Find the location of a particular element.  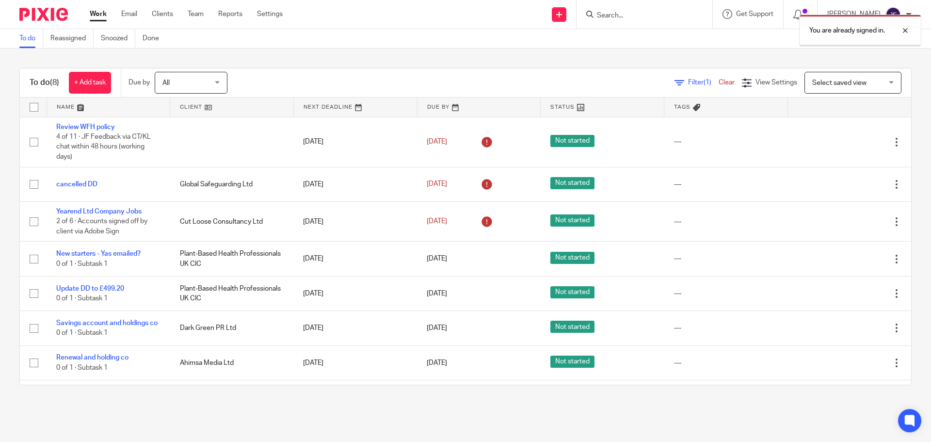

img: Pixie is located at coordinates (44, 14).